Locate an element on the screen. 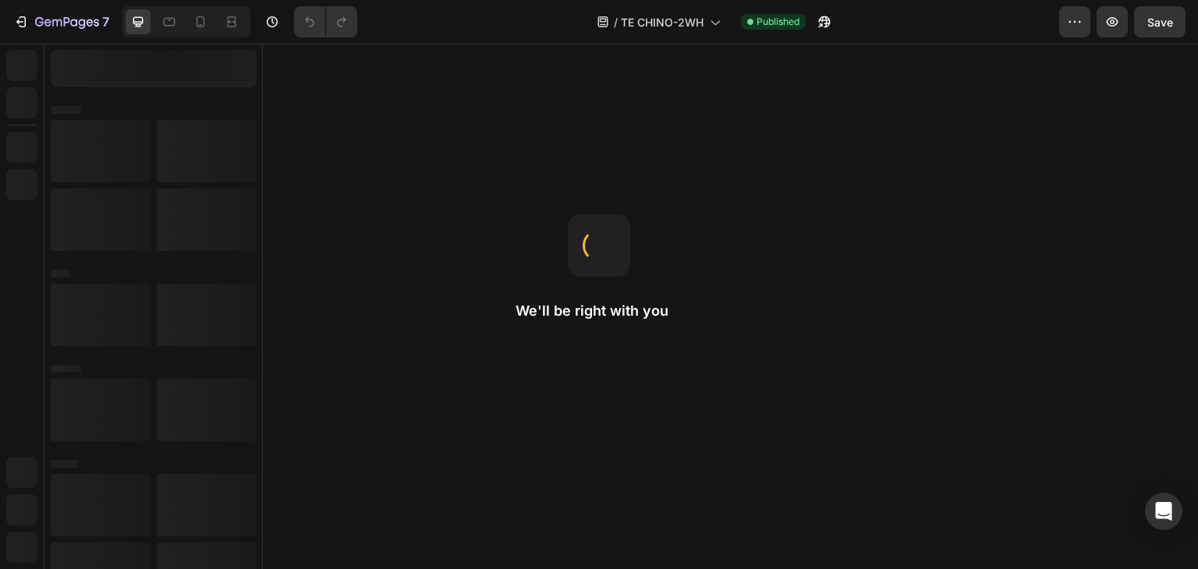 Image resolution: width=1198 pixels, height=569 pixels. span: Save is located at coordinates (1159, 22).